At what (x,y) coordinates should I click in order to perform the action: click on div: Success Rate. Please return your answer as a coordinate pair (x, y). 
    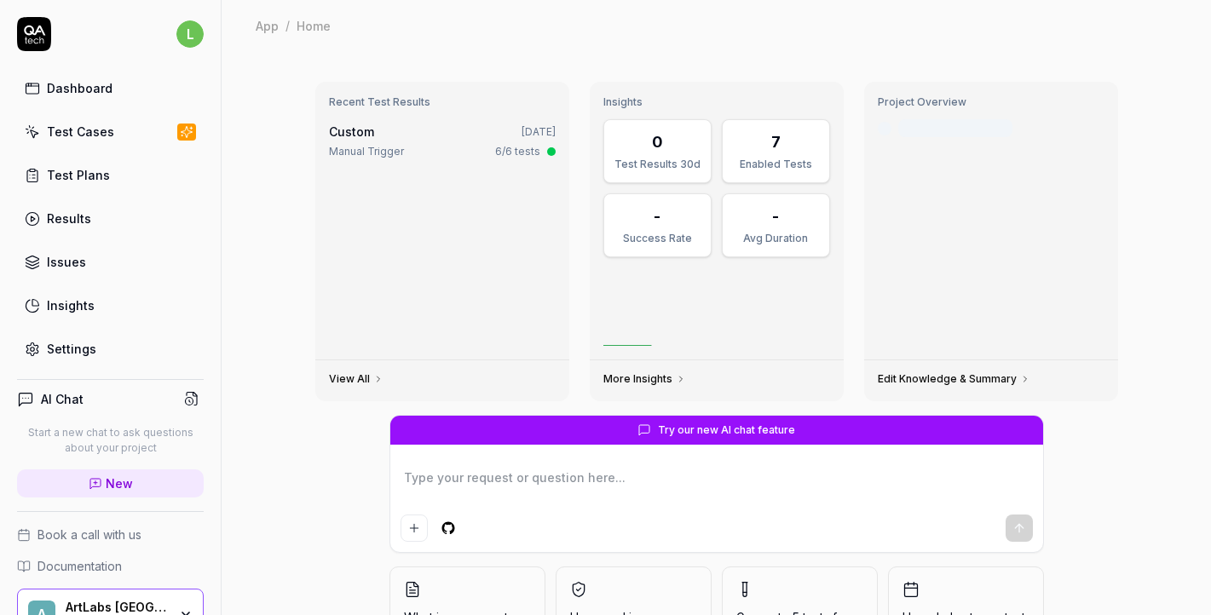
    Looking at the image, I should click on (657, 239).